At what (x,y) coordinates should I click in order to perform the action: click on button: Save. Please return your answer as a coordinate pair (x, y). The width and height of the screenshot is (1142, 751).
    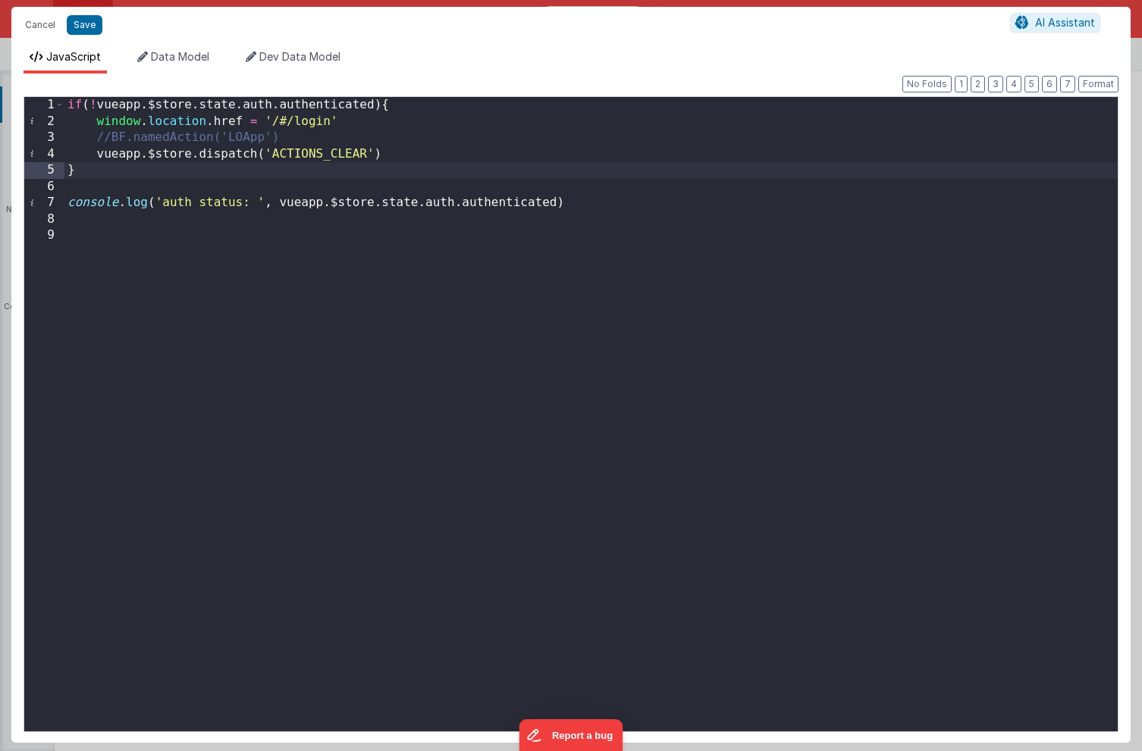
    Looking at the image, I should click on (84, 25).